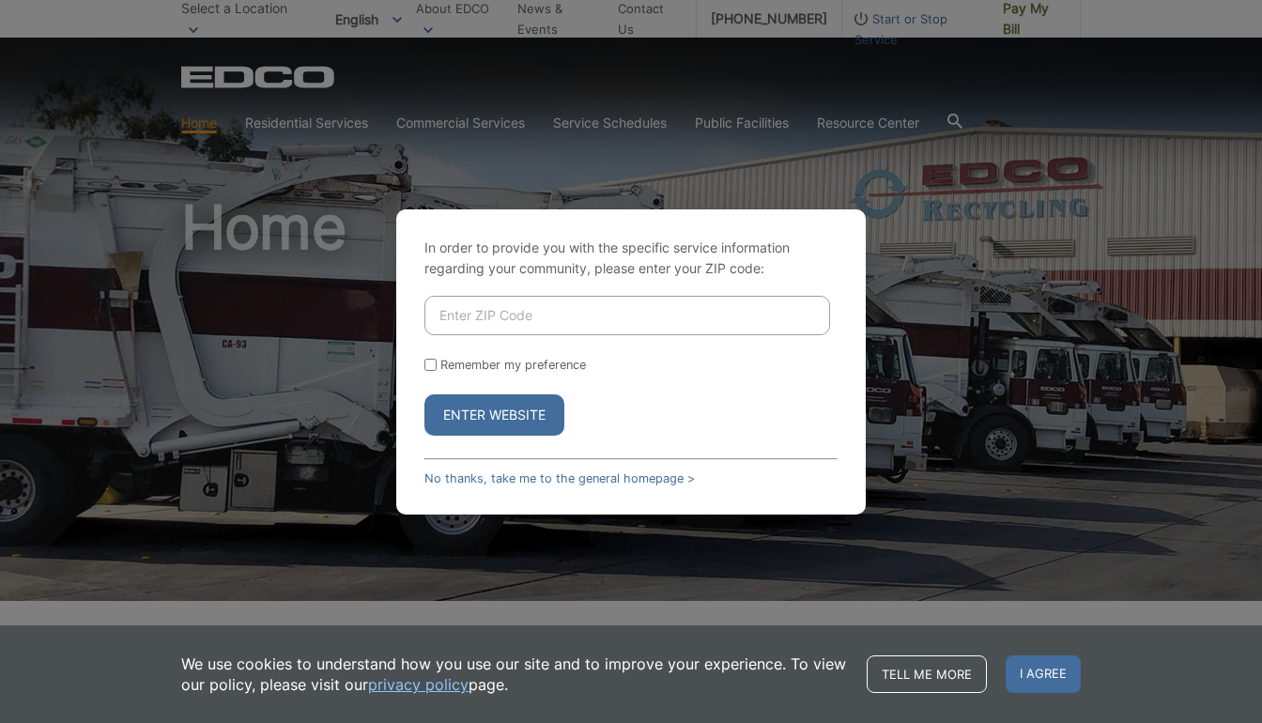  What do you see at coordinates (560, 478) in the screenshot?
I see `a: No thanks, take me to the general homepage >` at bounding box center [560, 478].